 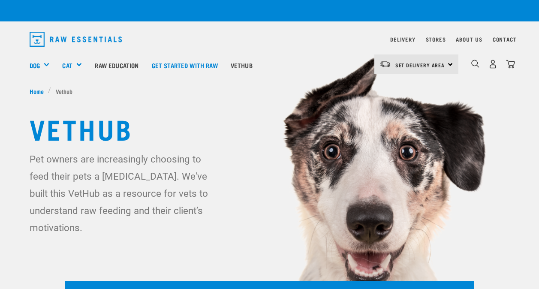 I want to click on img: user.png, so click(x=492, y=64).